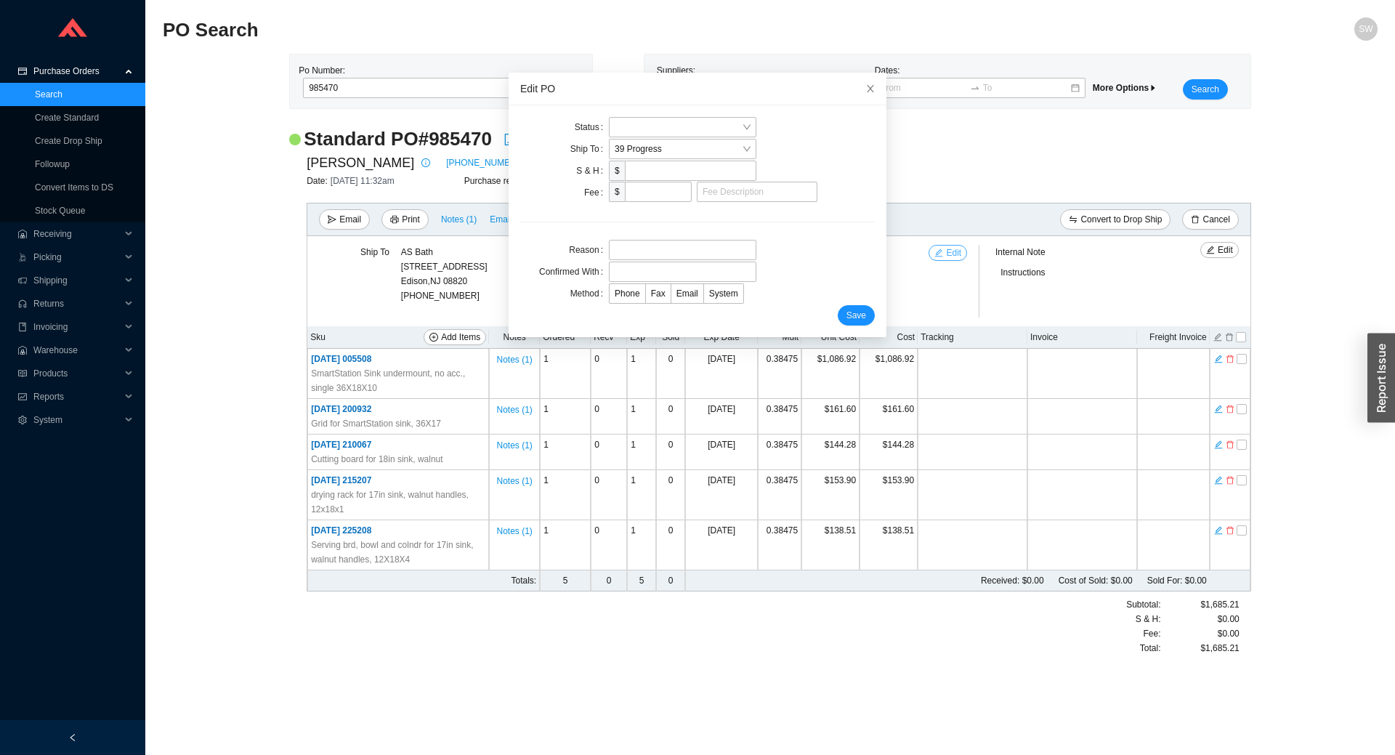  I want to click on span: to, so click(975, 88).